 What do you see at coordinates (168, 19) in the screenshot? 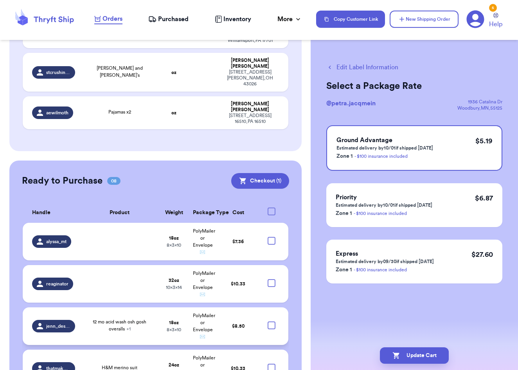
I see `a: Purchased` at bounding box center [168, 19].